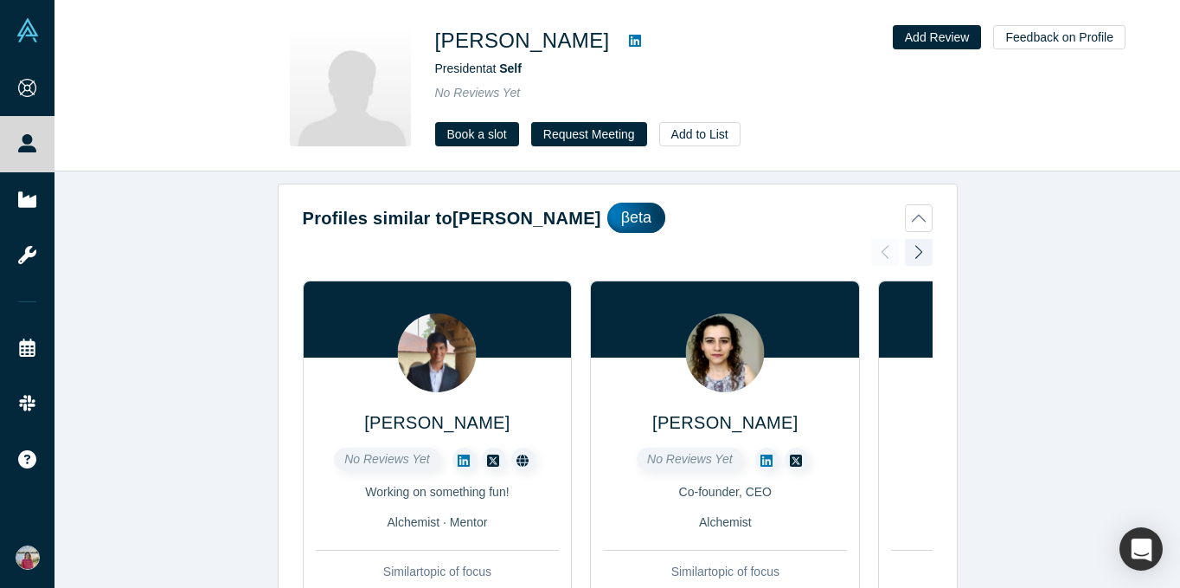 This screenshot has height=588, width=1180. What do you see at coordinates (636, 217) in the screenshot?
I see `div: βeta` at bounding box center [636, 217].